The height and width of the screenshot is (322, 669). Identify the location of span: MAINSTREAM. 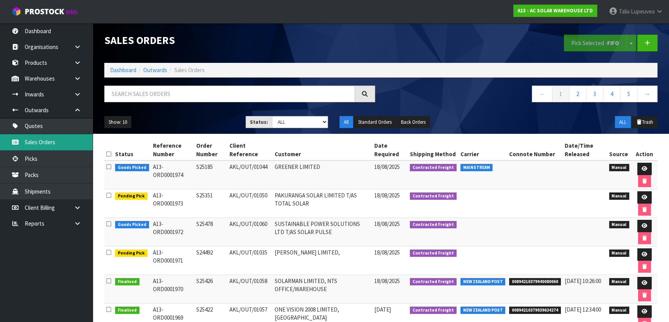
(476, 168).